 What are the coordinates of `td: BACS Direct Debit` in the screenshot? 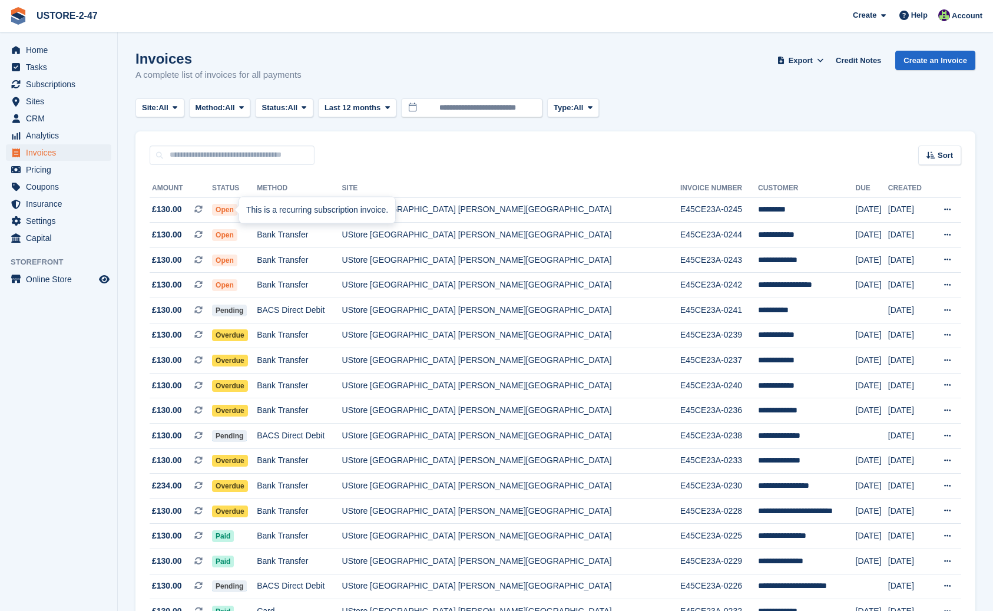 It's located at (299, 436).